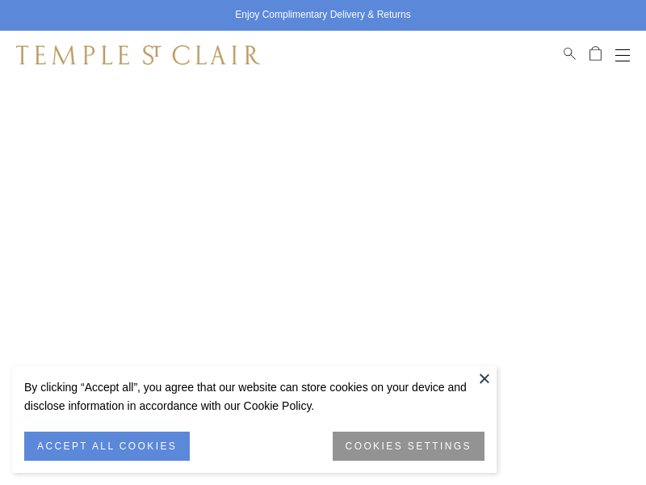 This screenshot has width=646, height=485. Describe the element at coordinates (570, 55) in the screenshot. I see `a: Search` at that location.